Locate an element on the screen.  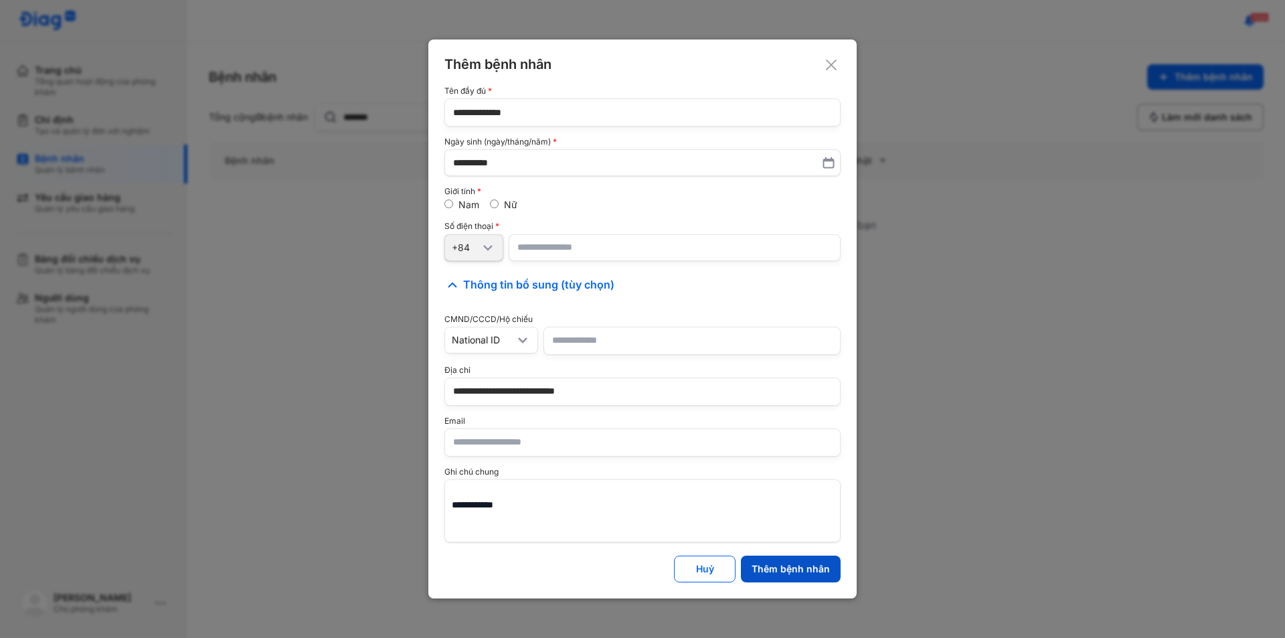
label: Nữ is located at coordinates (511, 204).